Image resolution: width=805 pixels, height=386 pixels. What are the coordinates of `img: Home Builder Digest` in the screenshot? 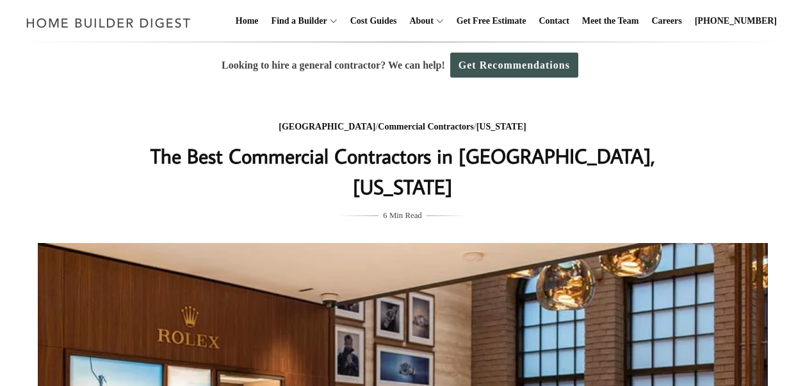 It's located at (108, 22).